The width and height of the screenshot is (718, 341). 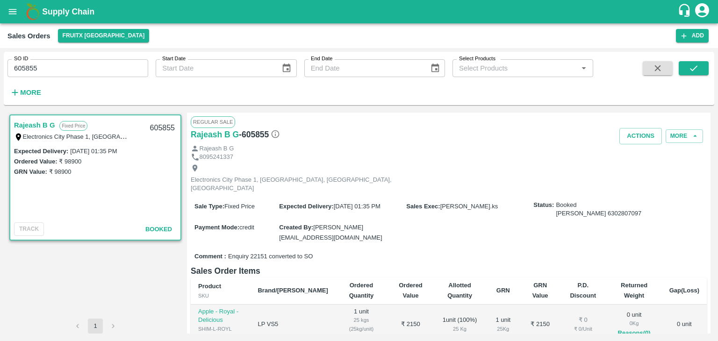 I want to click on label: Sales Exec :, so click(x=423, y=206).